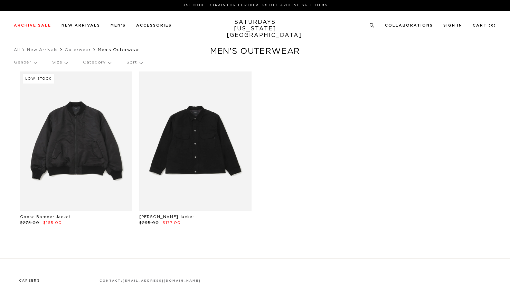  I want to click on p: Category, so click(97, 63).